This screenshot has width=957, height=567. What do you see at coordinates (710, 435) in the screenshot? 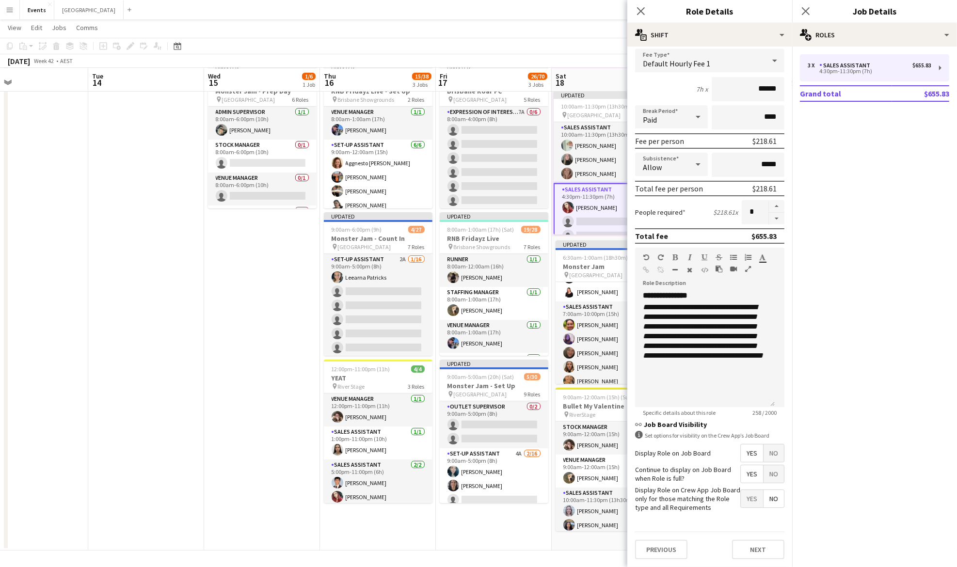
I see `div: Set options for visibility on the Crew App’s Job Board` at bounding box center [710, 435].